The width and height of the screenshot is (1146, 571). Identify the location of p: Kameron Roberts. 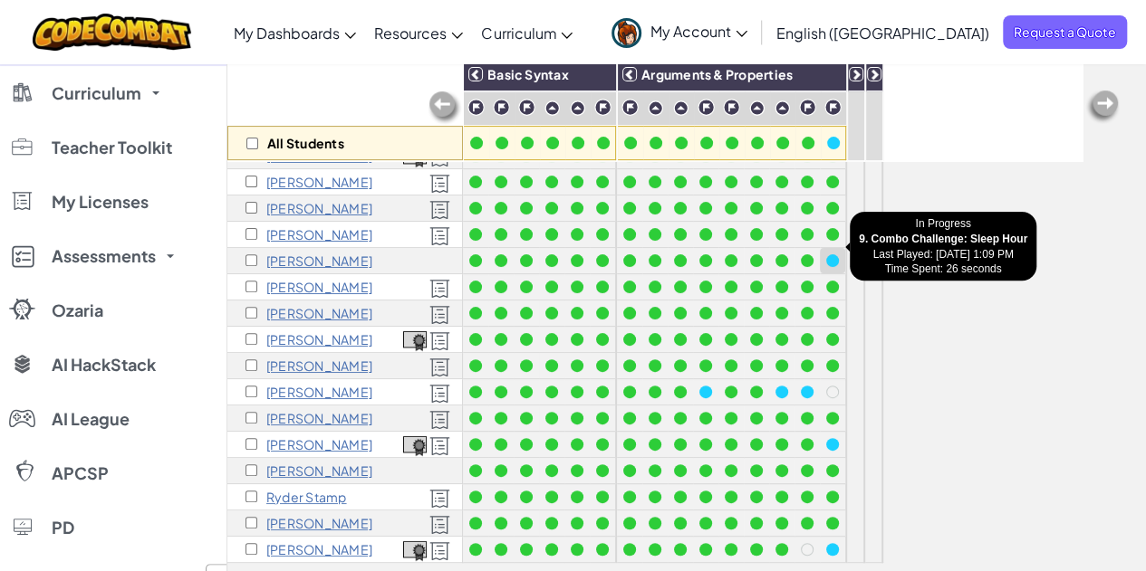
(319, 392).